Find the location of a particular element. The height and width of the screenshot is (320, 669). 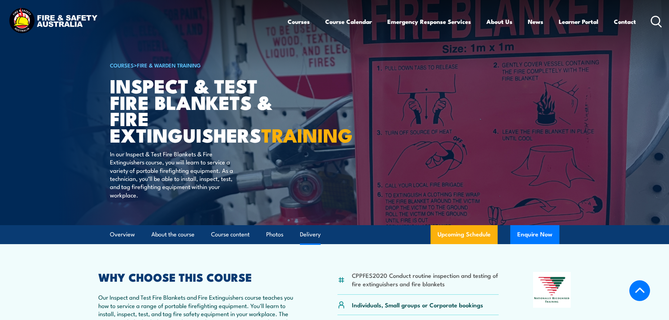

p: In our Inspect & Test Fire Blankets & Fire Extinguishers course, you will learn to service a vari... is located at coordinates (174, 174).